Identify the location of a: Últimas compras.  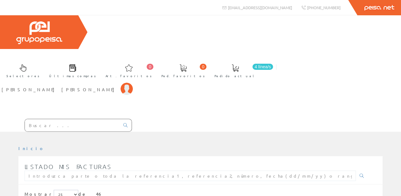
(71, 70).